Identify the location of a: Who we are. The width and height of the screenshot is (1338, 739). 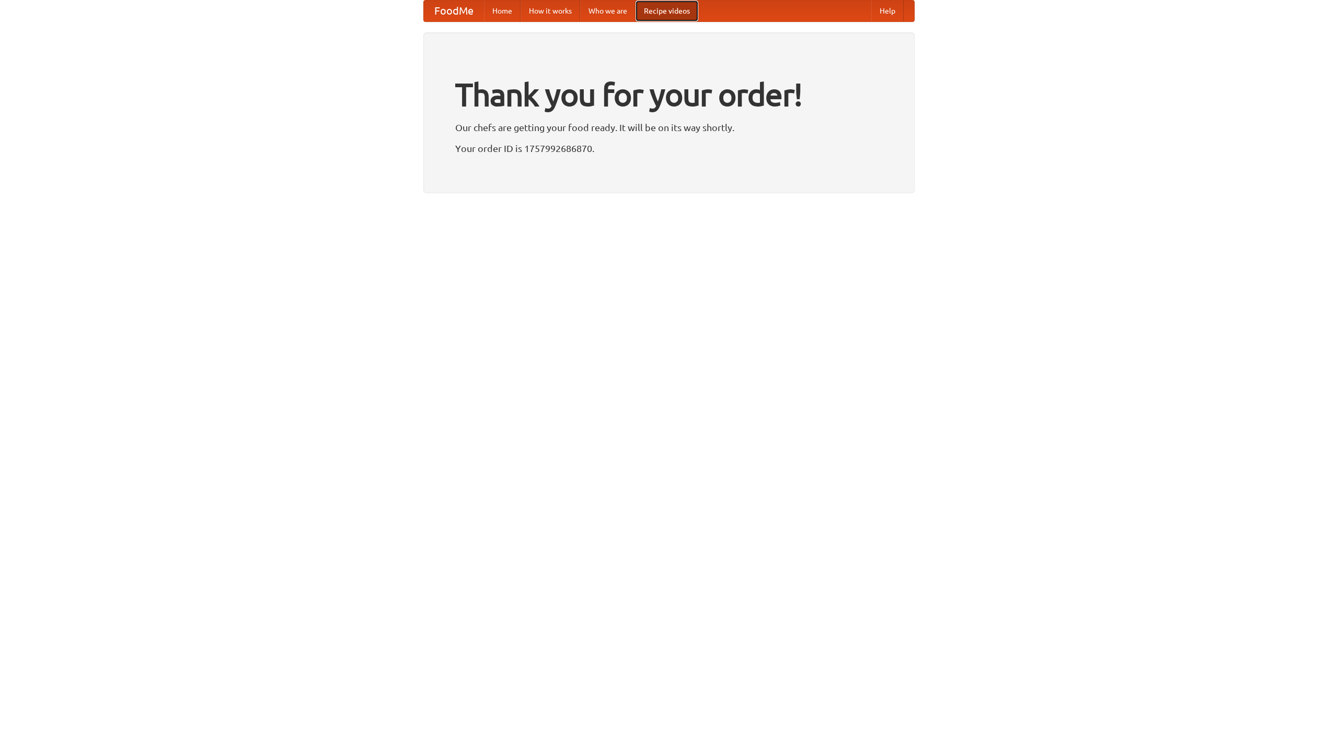
(608, 11).